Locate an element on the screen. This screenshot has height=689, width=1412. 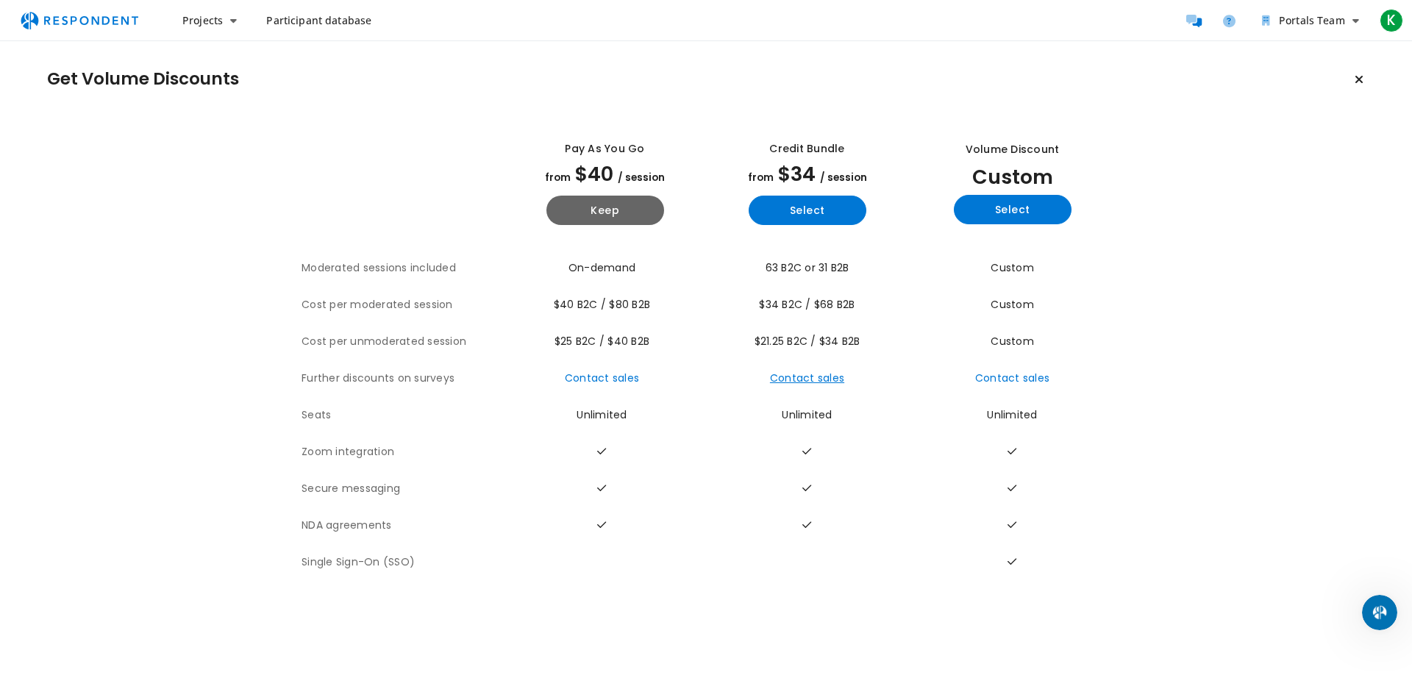
div: Pay as you go is located at coordinates (604, 149).